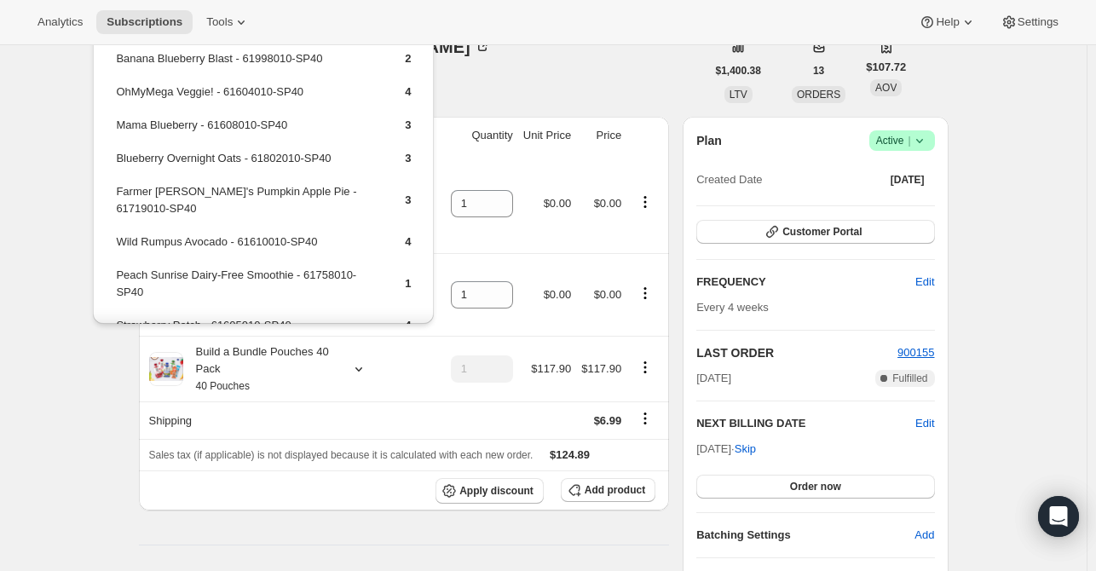  What do you see at coordinates (947, 22) in the screenshot?
I see `span: Help` at bounding box center [947, 22].